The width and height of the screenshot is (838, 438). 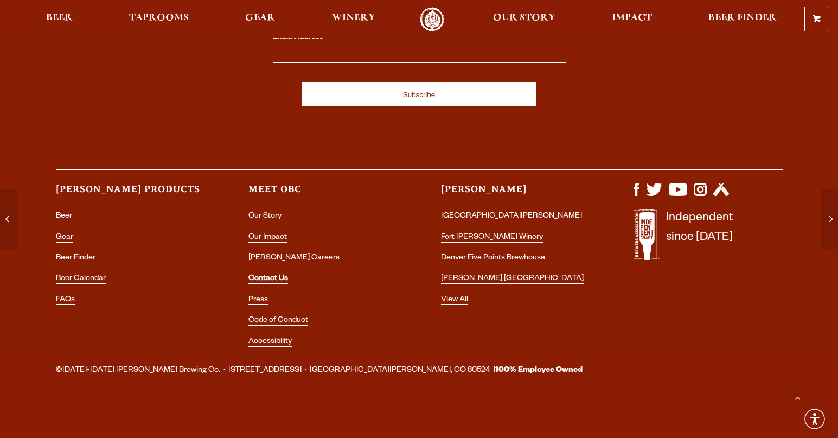 What do you see at coordinates (432, 19) in the screenshot?
I see `a: Odell Home` at bounding box center [432, 19].